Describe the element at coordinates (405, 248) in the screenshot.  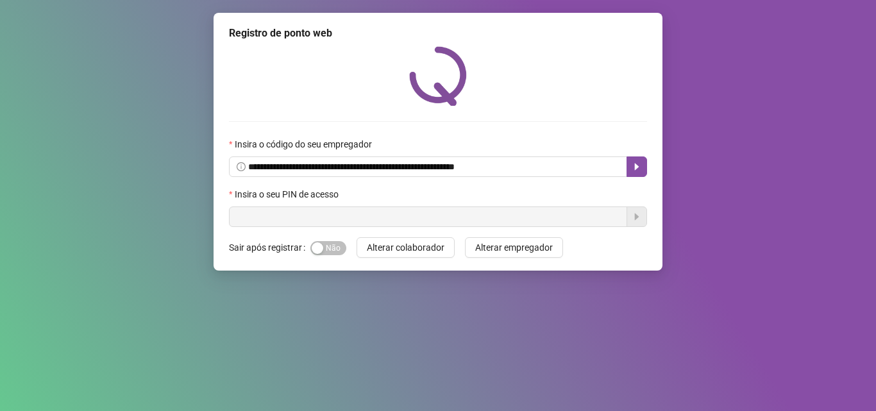
I see `span: Alterar colaborador` at that location.